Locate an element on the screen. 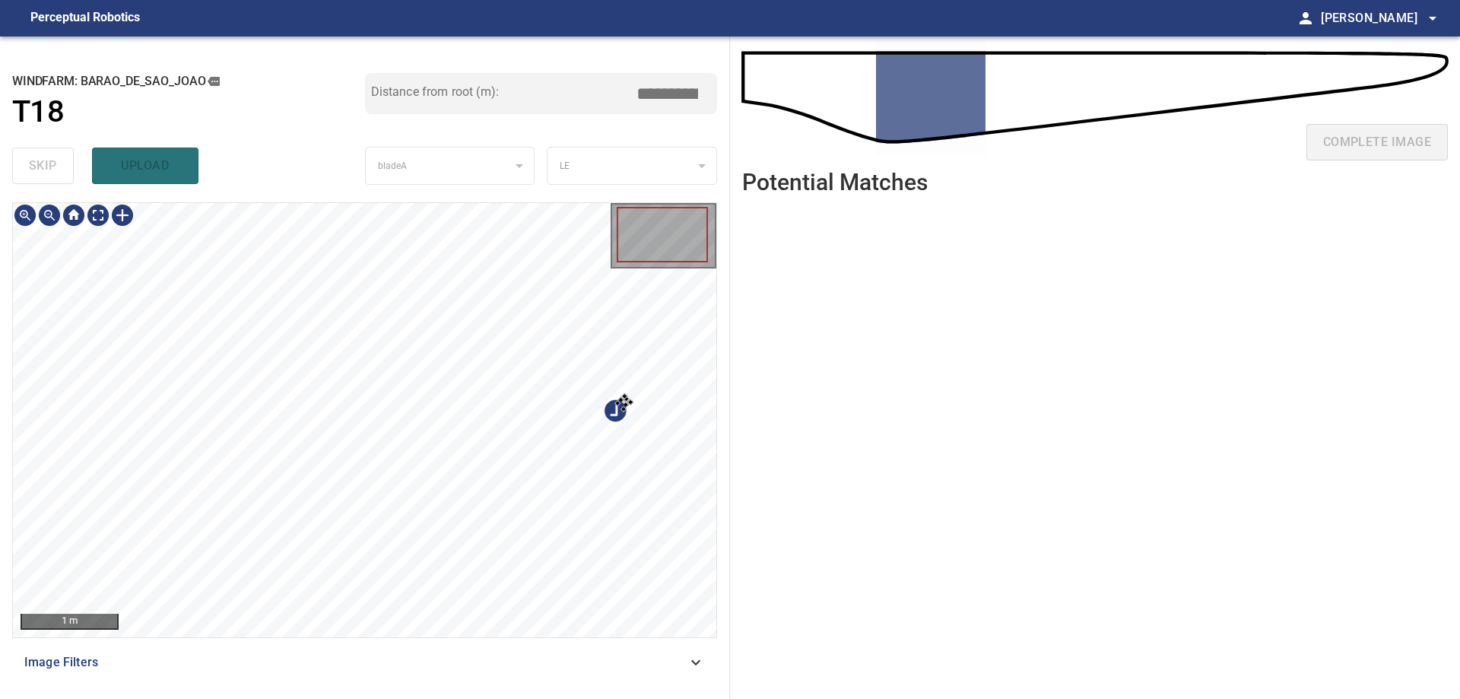 This screenshot has height=699, width=1460. div: Zoom in is located at coordinates (25, 215).